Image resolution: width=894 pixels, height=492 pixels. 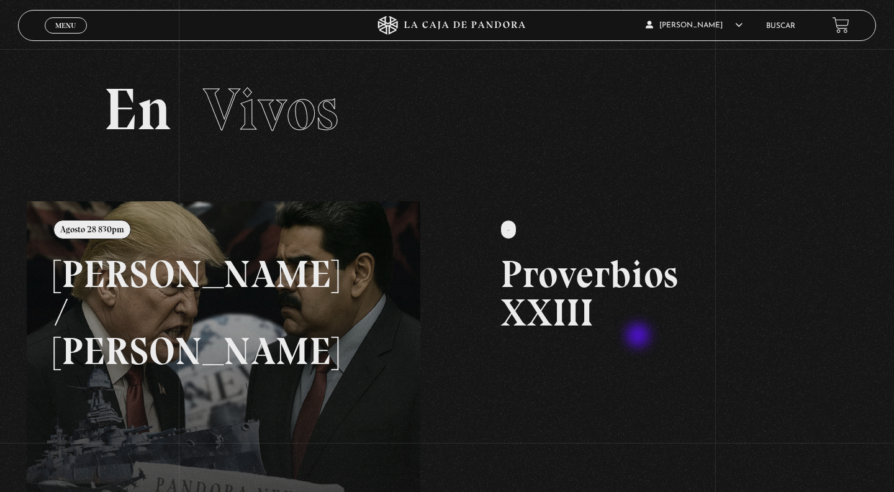 What do you see at coordinates (840, 25) in the screenshot?
I see `a: View your shopping cart` at bounding box center [840, 25].